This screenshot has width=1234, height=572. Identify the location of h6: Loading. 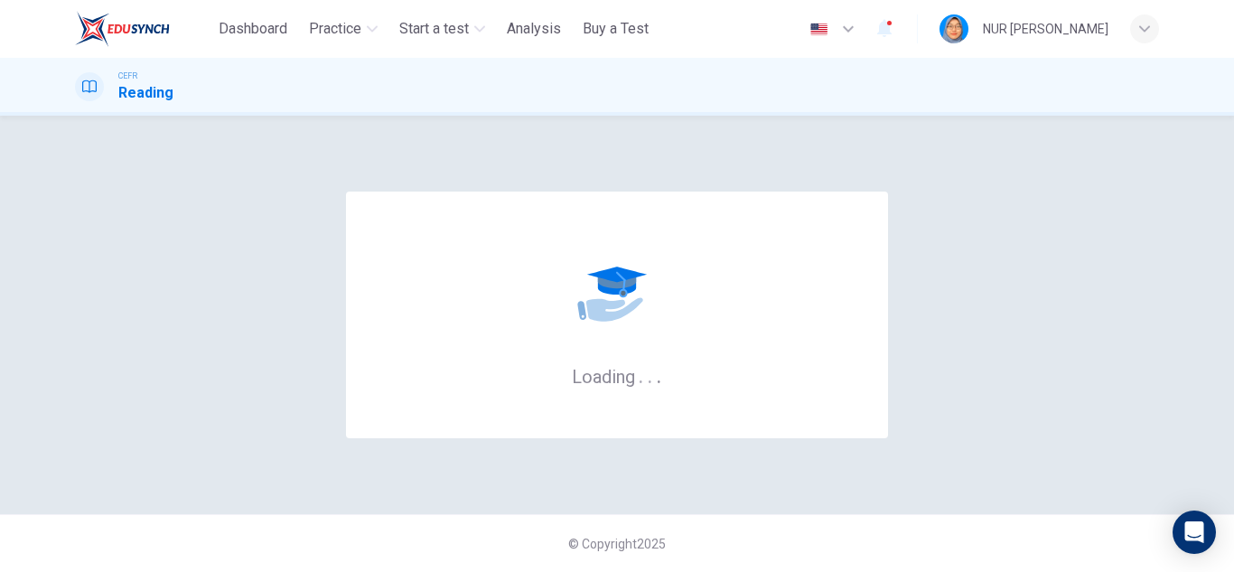
(617, 376).